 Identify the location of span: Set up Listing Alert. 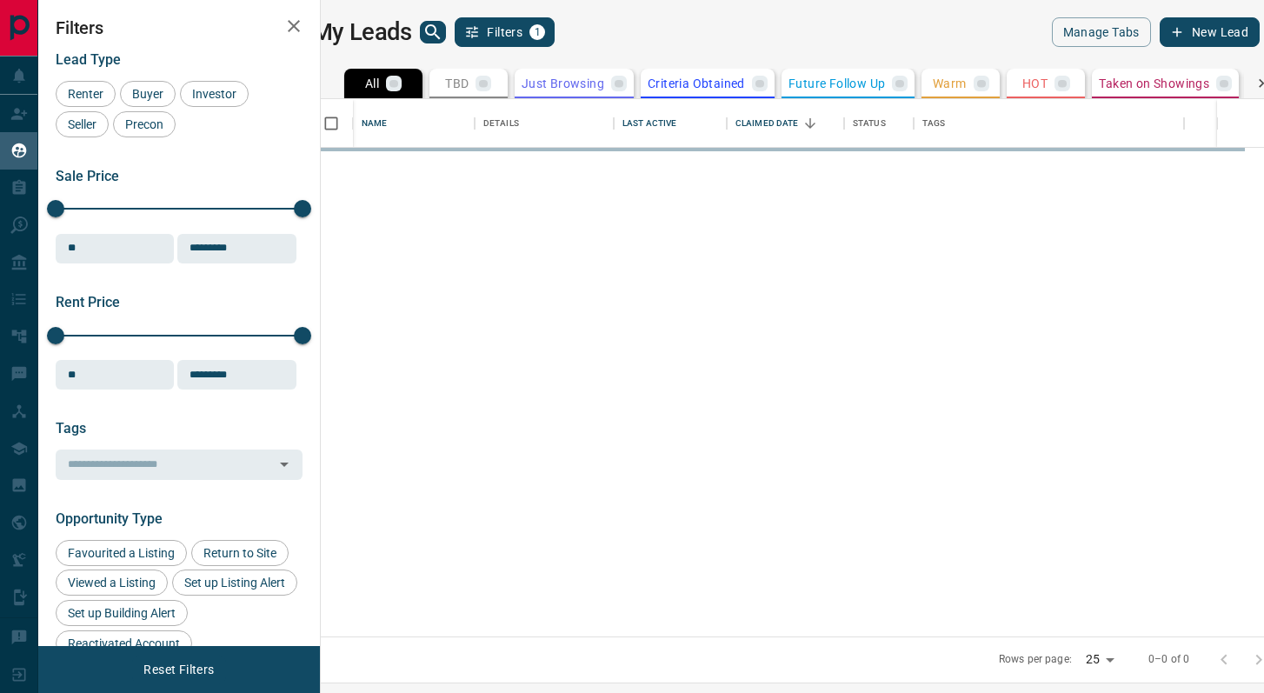
(235, 582).